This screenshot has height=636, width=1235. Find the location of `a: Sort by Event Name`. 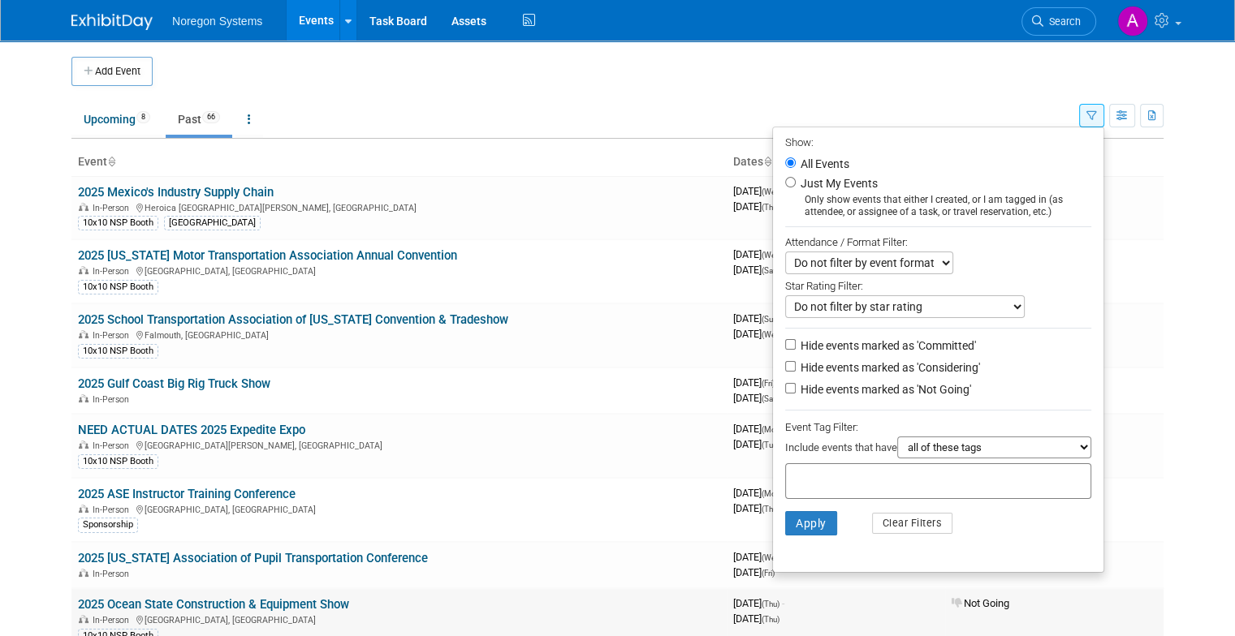

a: Sort by Event Name is located at coordinates (111, 162).